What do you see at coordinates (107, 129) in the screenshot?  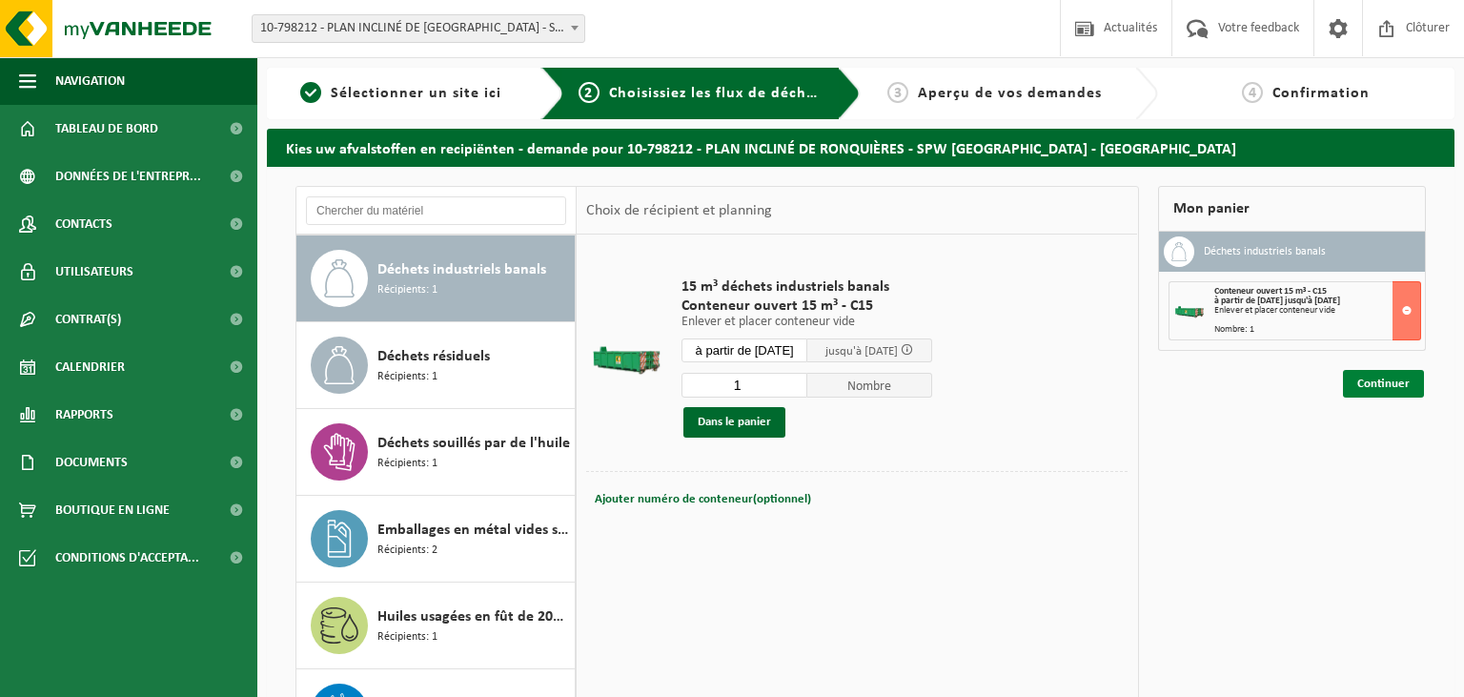 I see `span: Tableau de bord` at bounding box center [107, 129].